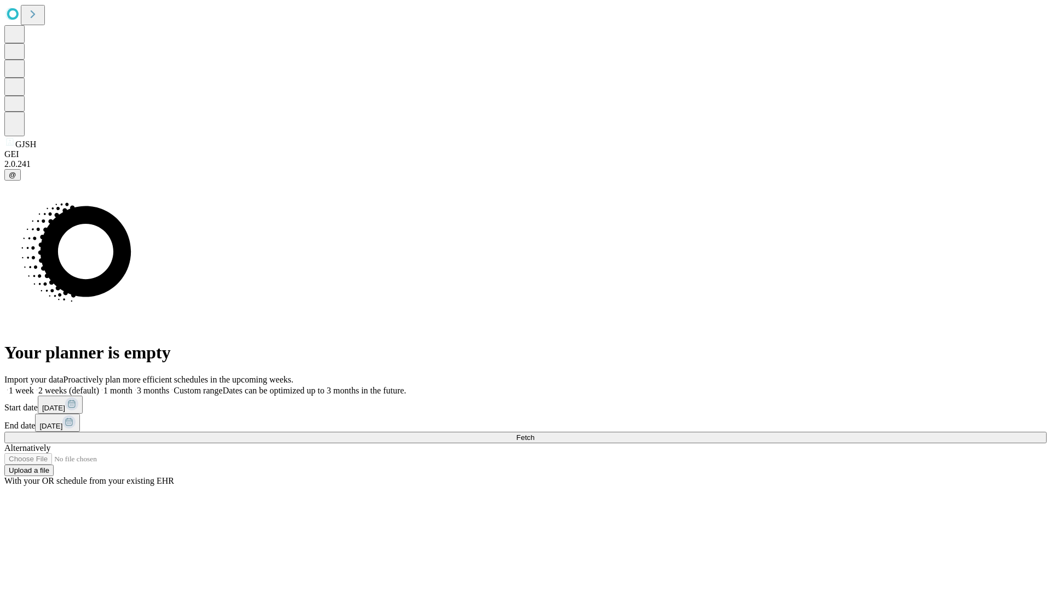 The image size is (1051, 591). I want to click on span: 2 weeks (default), so click(68, 390).